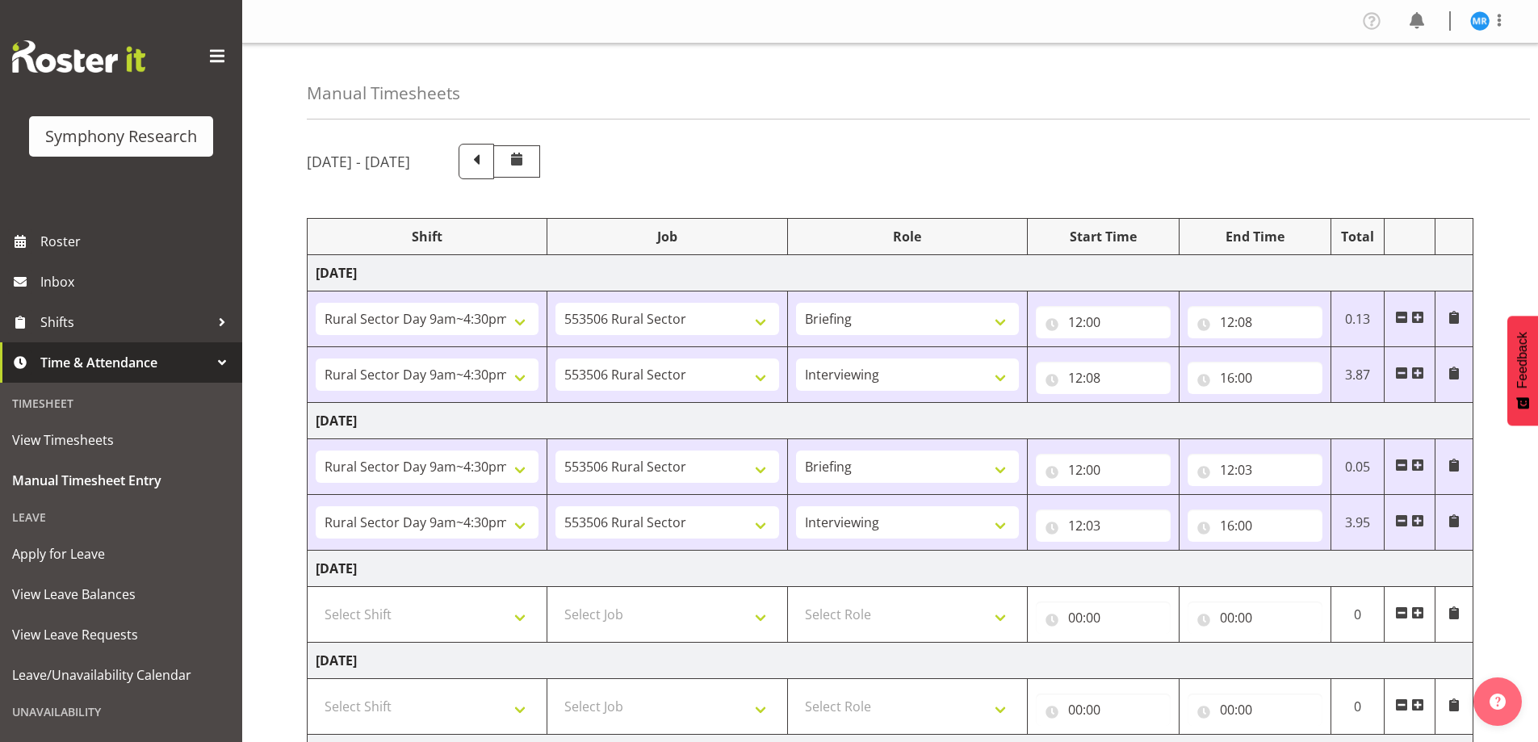  I want to click on span: View Timesheets, so click(121, 440).